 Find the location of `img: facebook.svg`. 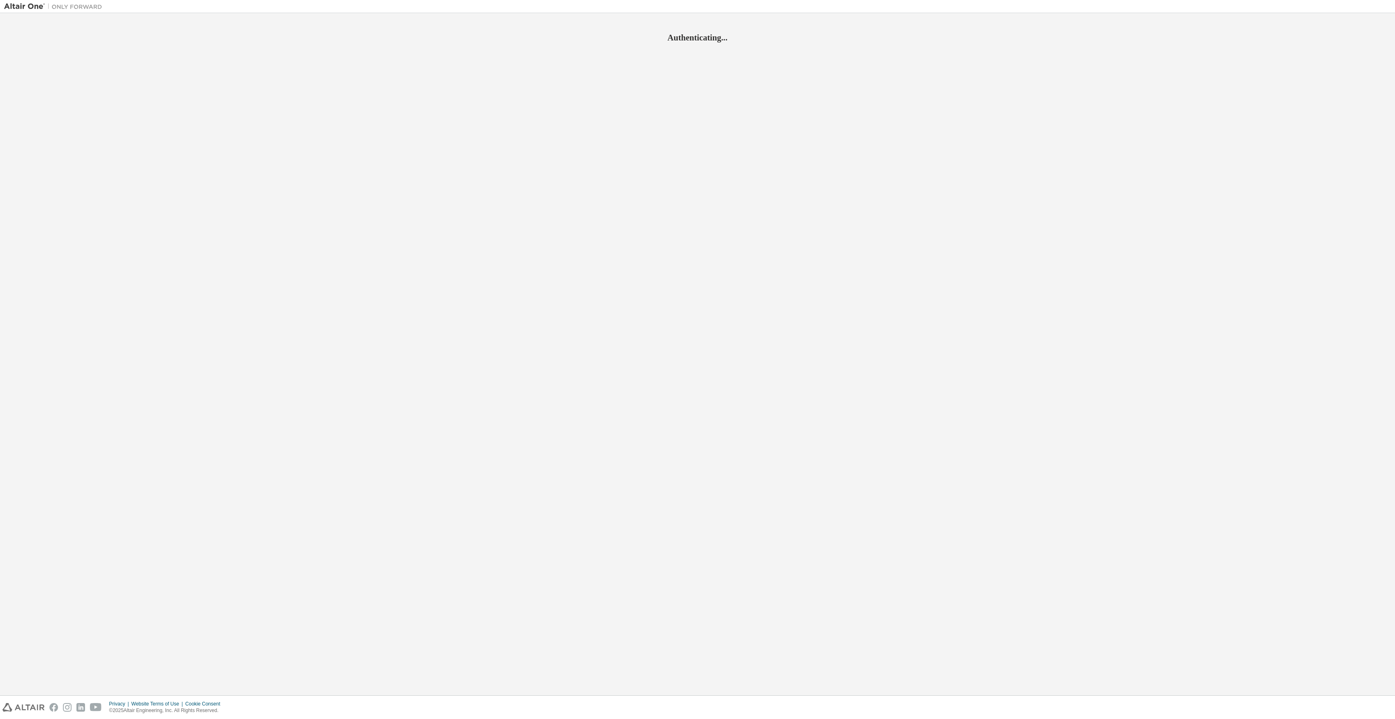

img: facebook.svg is located at coordinates (54, 707).